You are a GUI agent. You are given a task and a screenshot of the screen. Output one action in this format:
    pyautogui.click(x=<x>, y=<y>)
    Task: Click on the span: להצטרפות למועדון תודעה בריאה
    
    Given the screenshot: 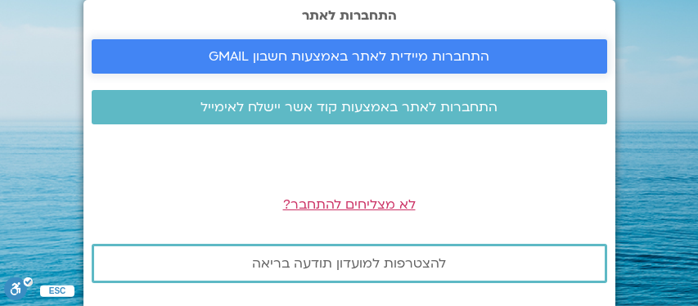 What is the action you would take?
    pyautogui.click(x=348, y=263)
    